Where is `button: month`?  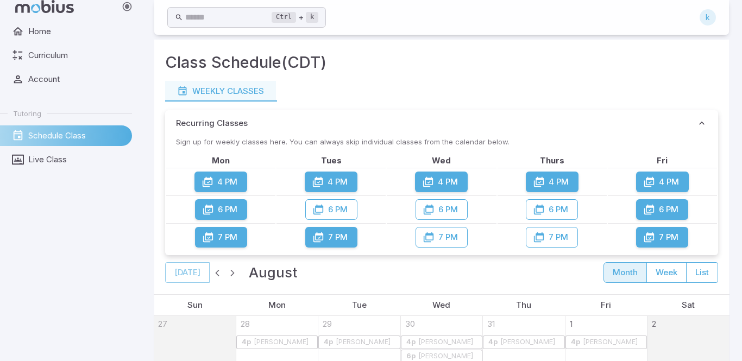
button: month is located at coordinates (625, 273).